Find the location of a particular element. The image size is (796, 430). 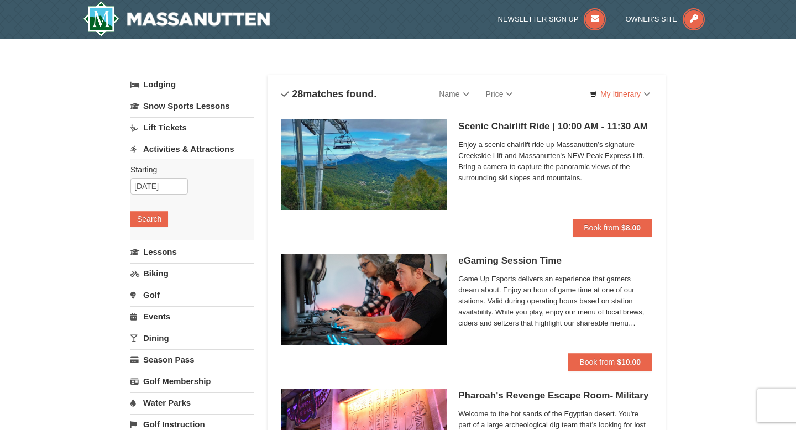

button: Book from $8.00 is located at coordinates (612, 228).